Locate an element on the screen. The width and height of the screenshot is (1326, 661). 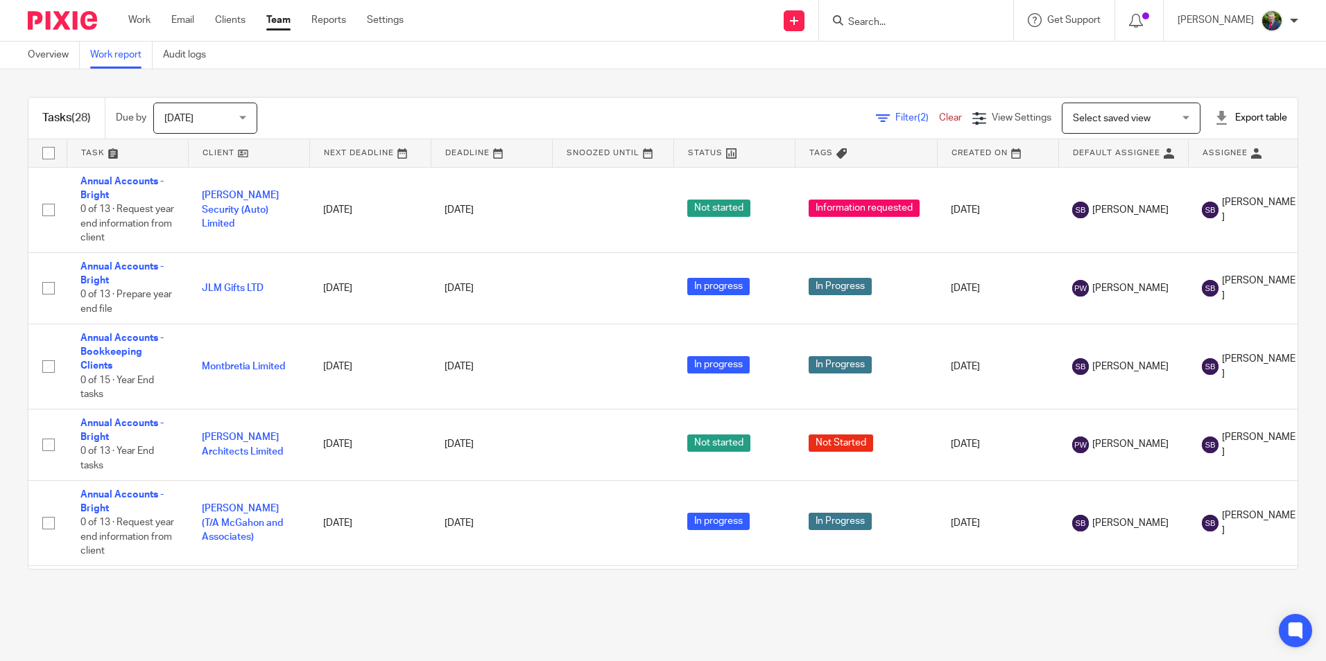
span: Select saved view is located at coordinates (1111, 119).